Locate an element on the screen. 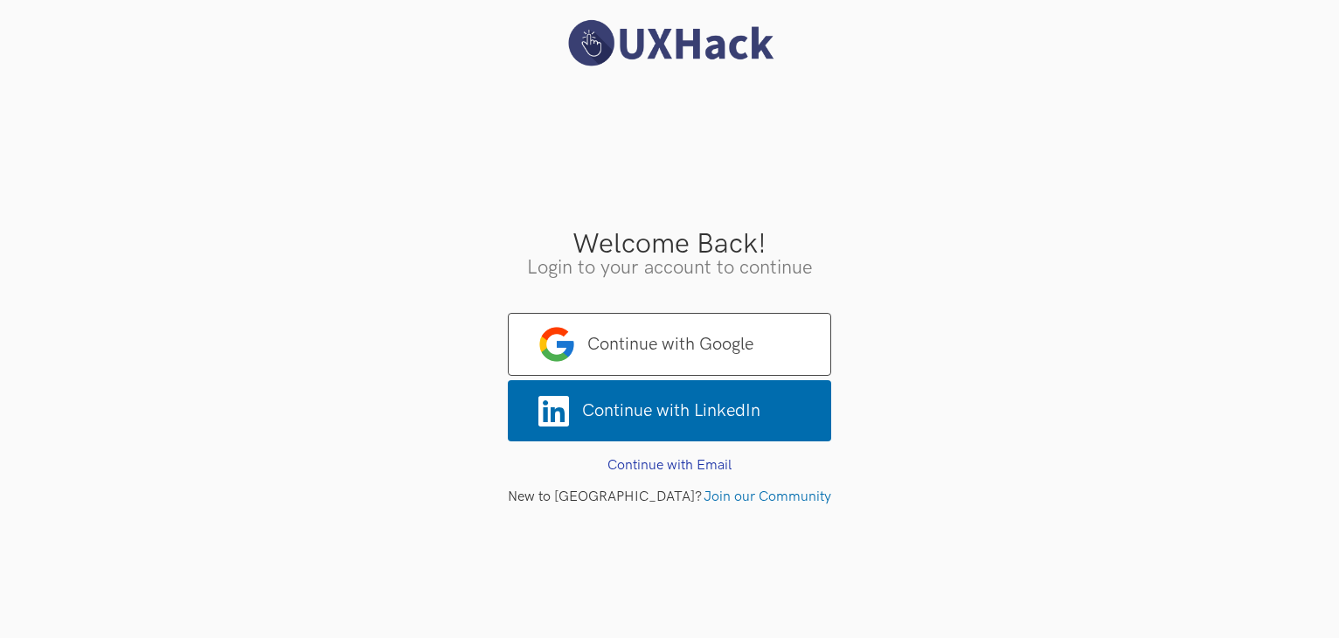  span: Continue with LinkedIn is located at coordinates (670, 411).